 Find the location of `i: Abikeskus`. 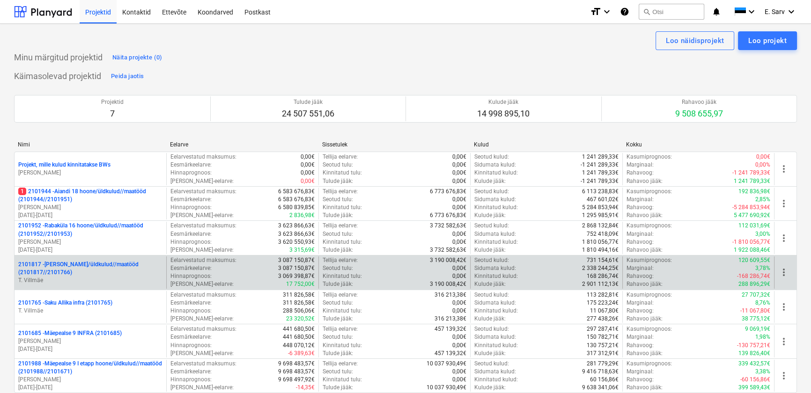

i: Abikeskus is located at coordinates (624, 12).